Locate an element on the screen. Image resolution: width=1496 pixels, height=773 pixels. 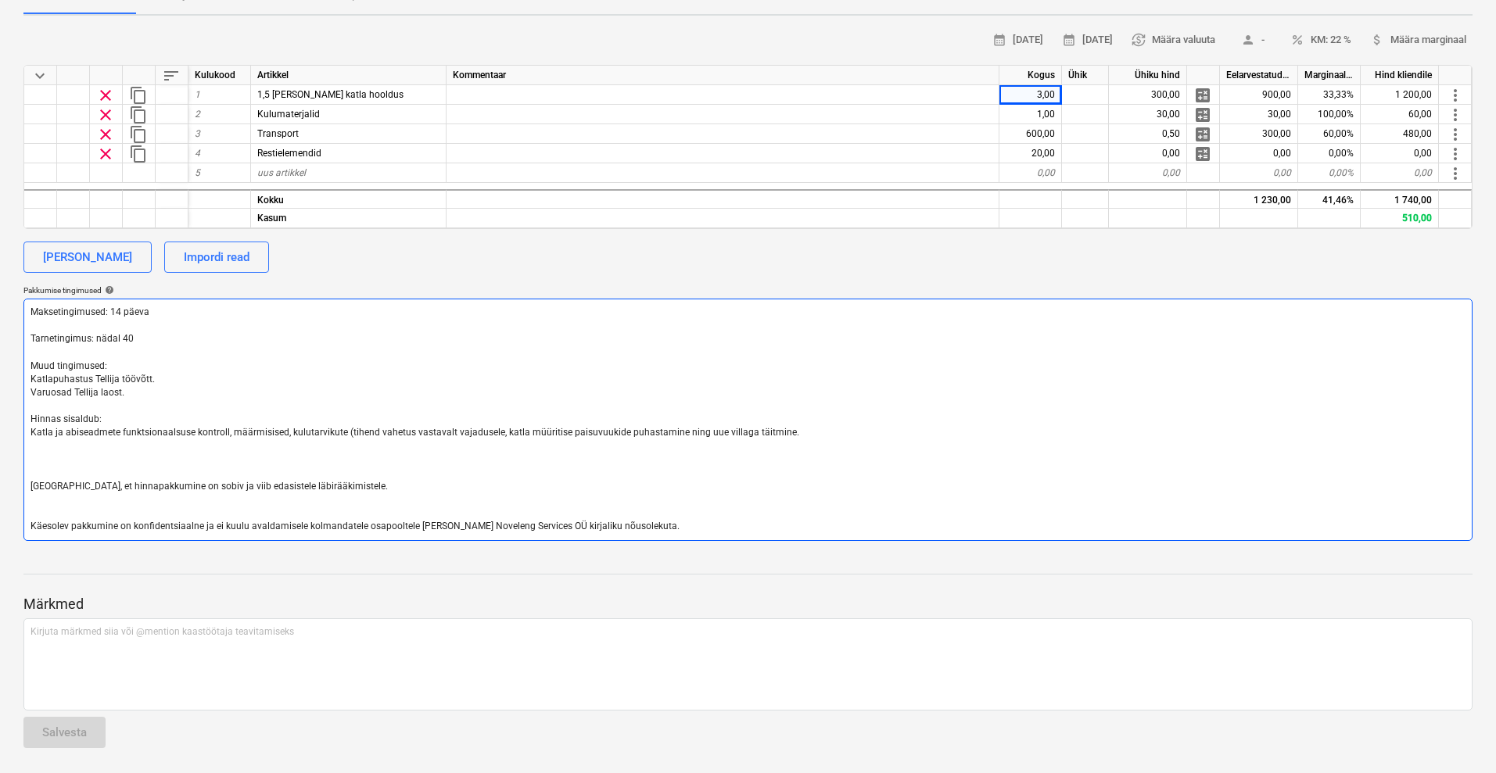
span: 1,5 MW Kohlbach katla hooldus is located at coordinates (330, 95).